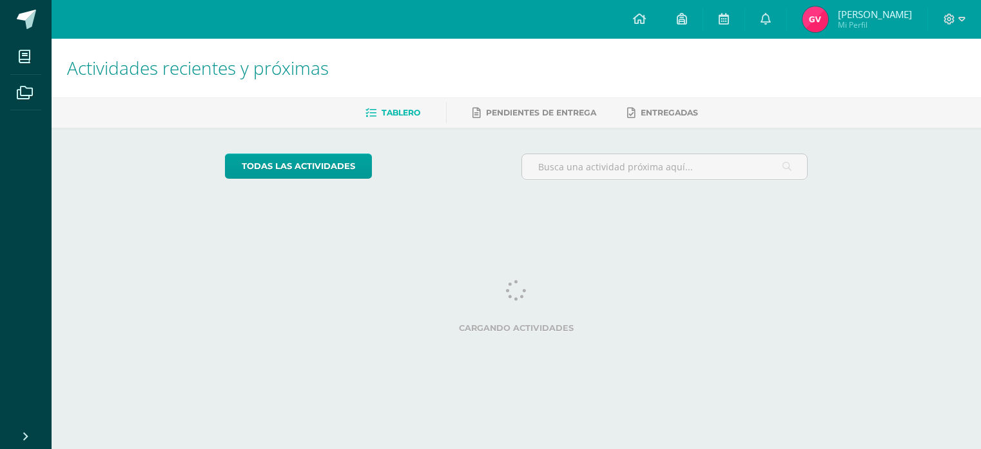  What do you see at coordinates (665, 166) in the screenshot?
I see `input: Busca una actividad próxima aquí...` at bounding box center [665, 166].